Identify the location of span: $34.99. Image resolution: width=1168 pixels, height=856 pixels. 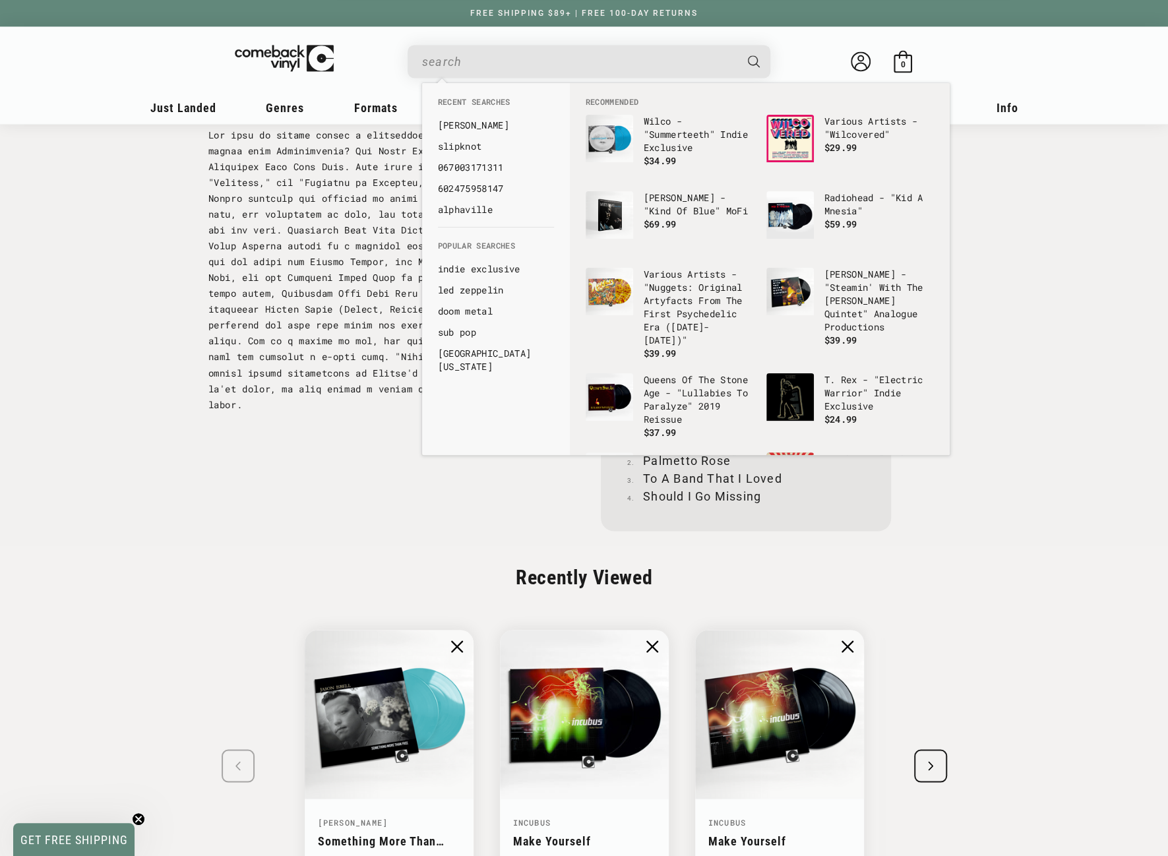
(660, 160).